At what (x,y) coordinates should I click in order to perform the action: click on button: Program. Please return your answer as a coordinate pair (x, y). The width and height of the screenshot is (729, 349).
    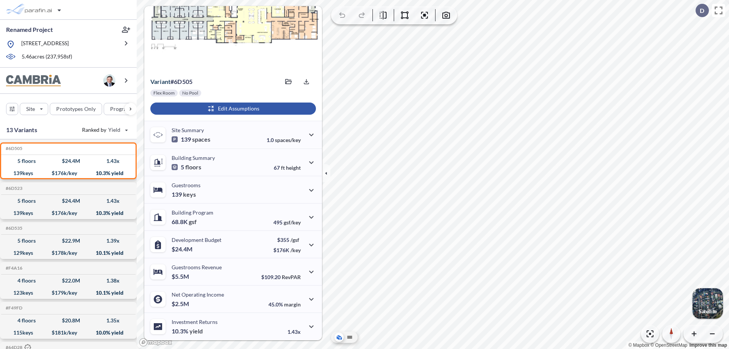
    Looking at the image, I should click on (124, 109).